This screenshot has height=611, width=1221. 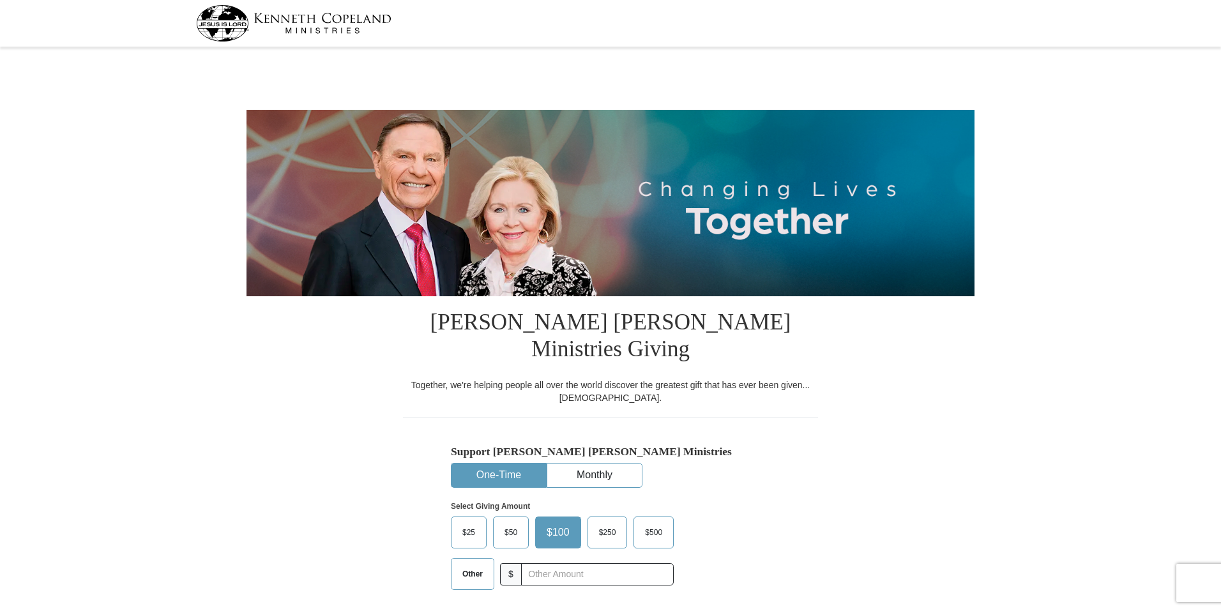 What do you see at coordinates (294, 23) in the screenshot?
I see `img: kcm-header-logo.svg` at bounding box center [294, 23].